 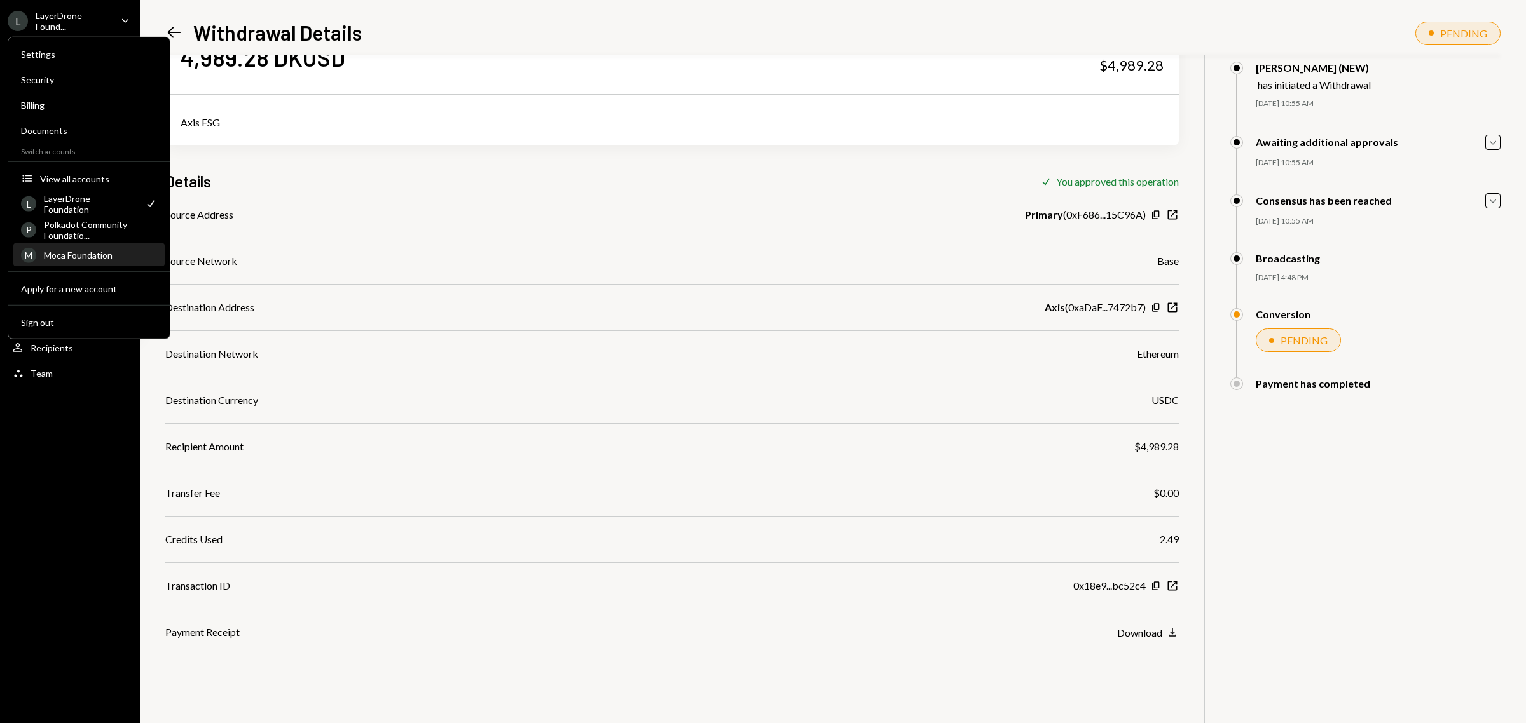 What do you see at coordinates (672, 123) in the screenshot?
I see `div: Axis ESG` at bounding box center [672, 123].